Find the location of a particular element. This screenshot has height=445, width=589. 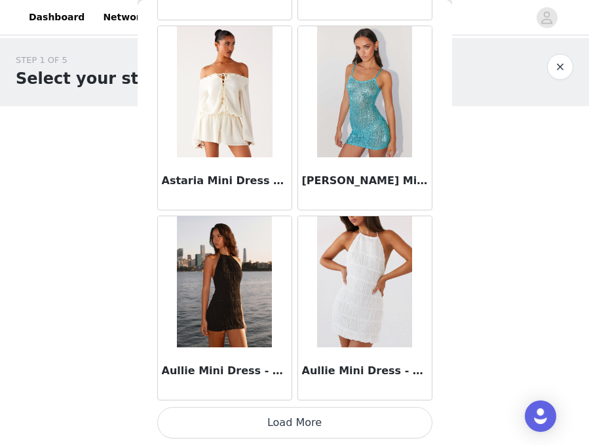

div: Open Intercom Messenger is located at coordinates (540, 416).